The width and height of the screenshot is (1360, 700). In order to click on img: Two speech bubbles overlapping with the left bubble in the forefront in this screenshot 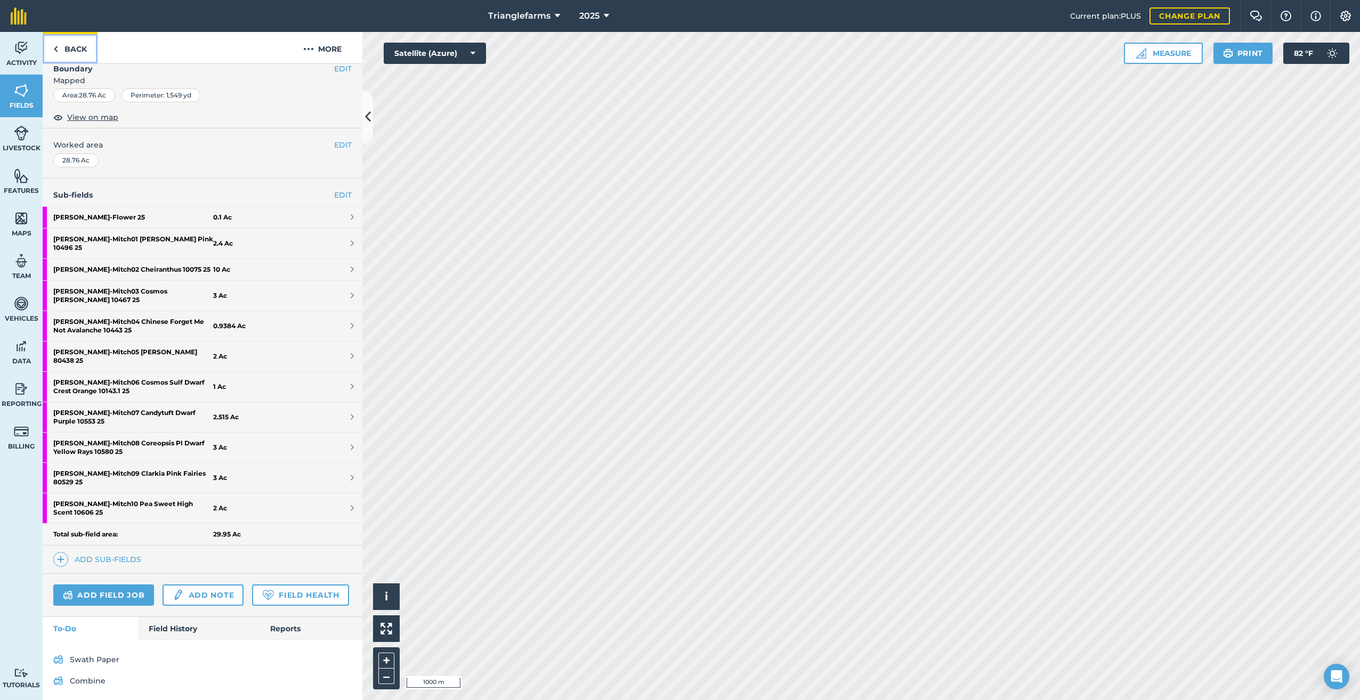, I will do `click(1256, 16)`.